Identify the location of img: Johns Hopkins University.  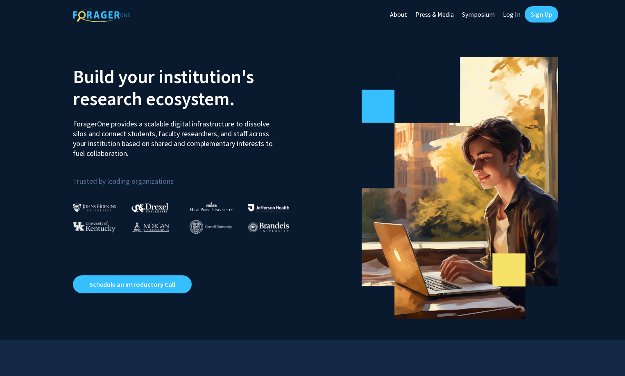
(95, 208).